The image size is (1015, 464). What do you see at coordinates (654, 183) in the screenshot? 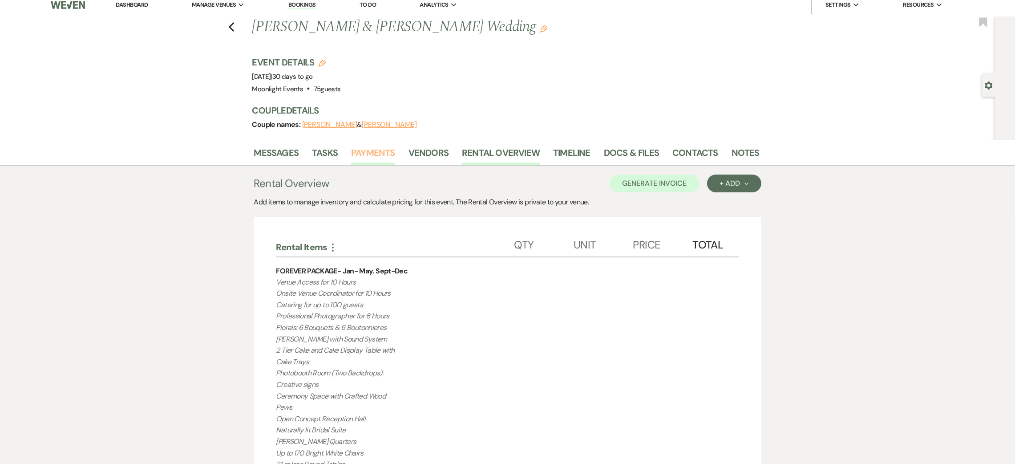
I see `button: Generate Invoice` at bounding box center [654, 183].